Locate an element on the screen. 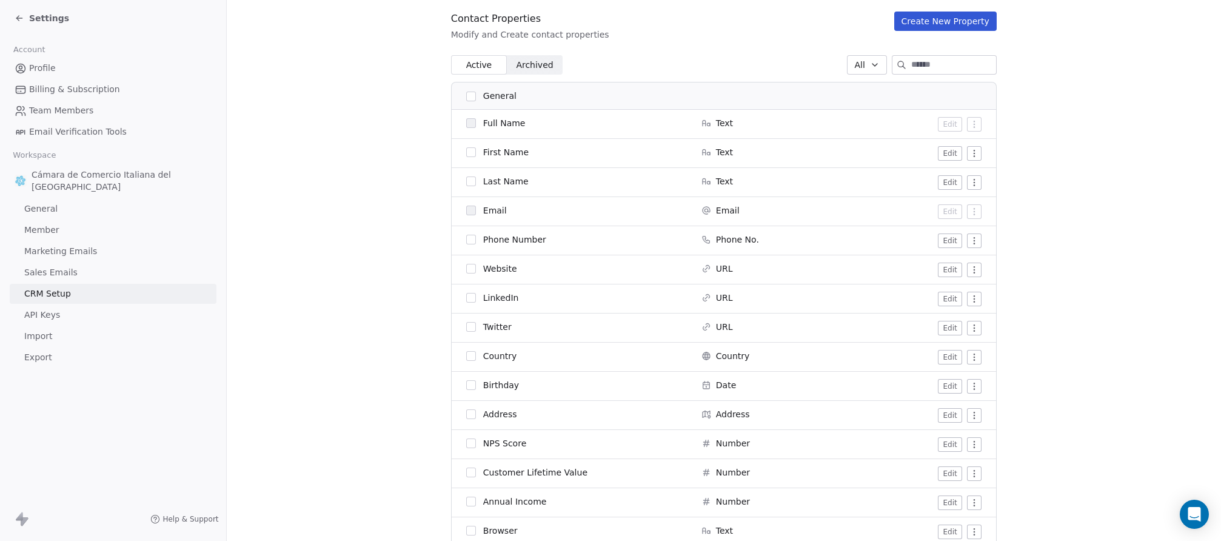  span: First Name is located at coordinates (506, 152).